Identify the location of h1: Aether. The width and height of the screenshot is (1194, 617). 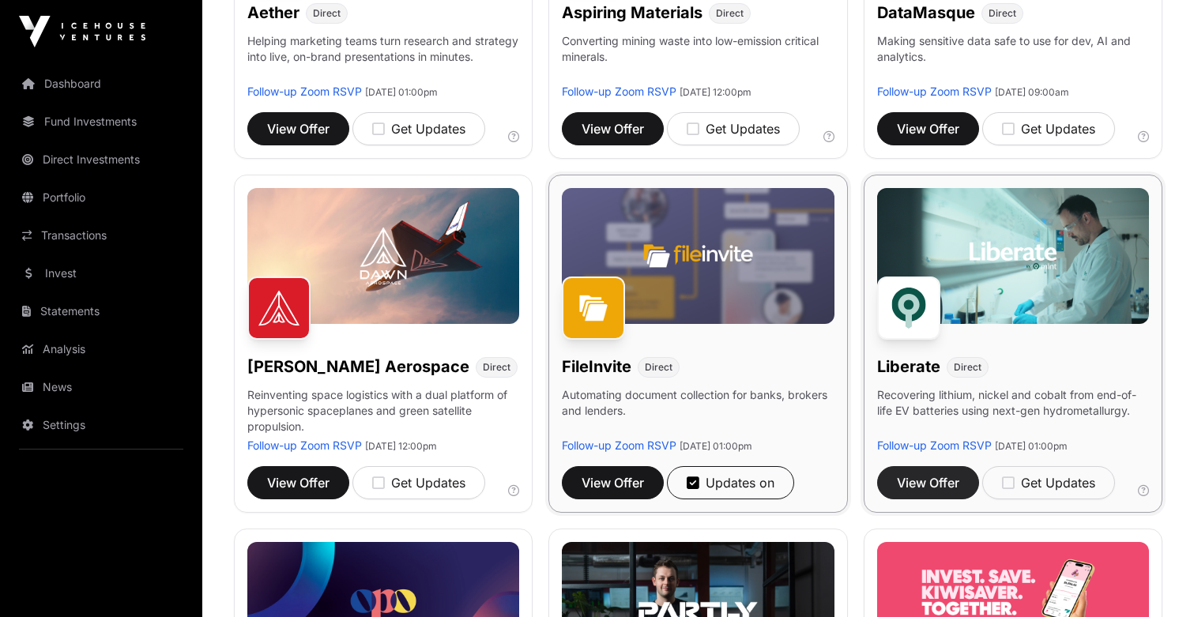
(273, 13).